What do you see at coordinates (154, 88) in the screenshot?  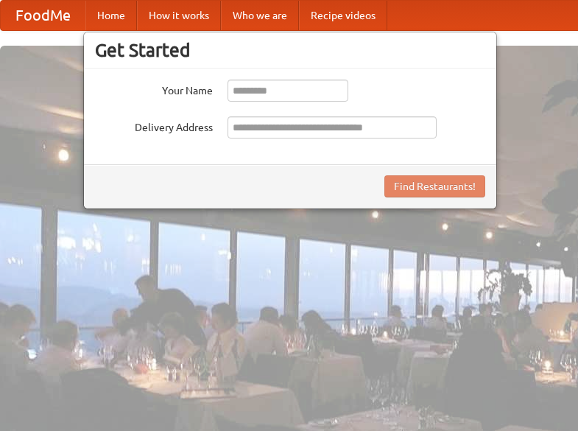 I see `label: Your Name` at bounding box center [154, 88].